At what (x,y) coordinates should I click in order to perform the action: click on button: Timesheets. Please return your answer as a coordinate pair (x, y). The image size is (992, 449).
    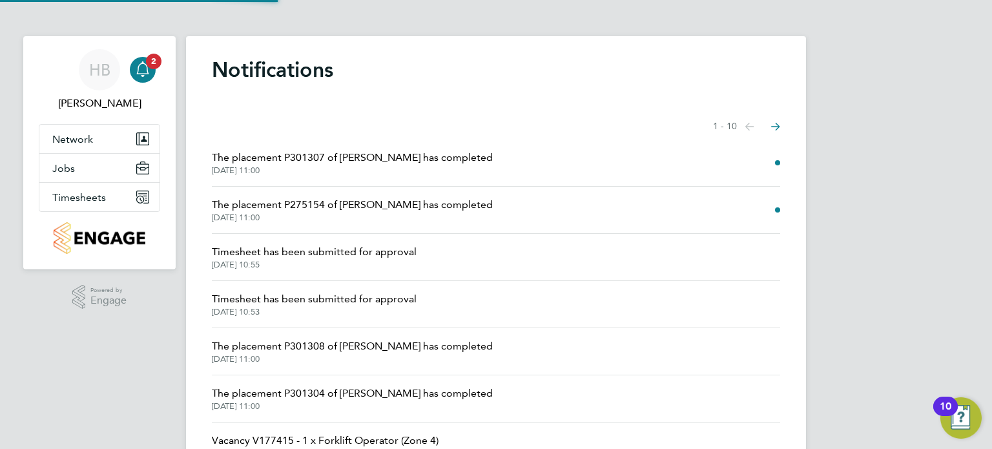
    Looking at the image, I should click on (100, 197).